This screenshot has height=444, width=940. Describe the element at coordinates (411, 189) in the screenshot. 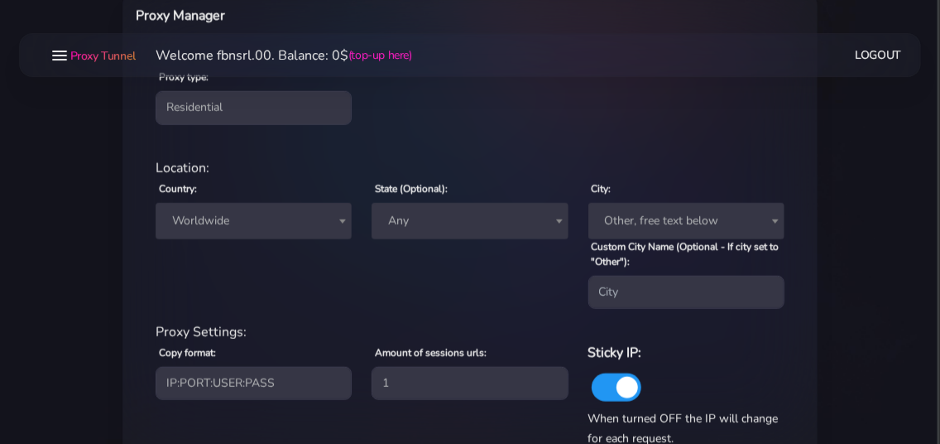

I see `label: State (Optional):` at that location.